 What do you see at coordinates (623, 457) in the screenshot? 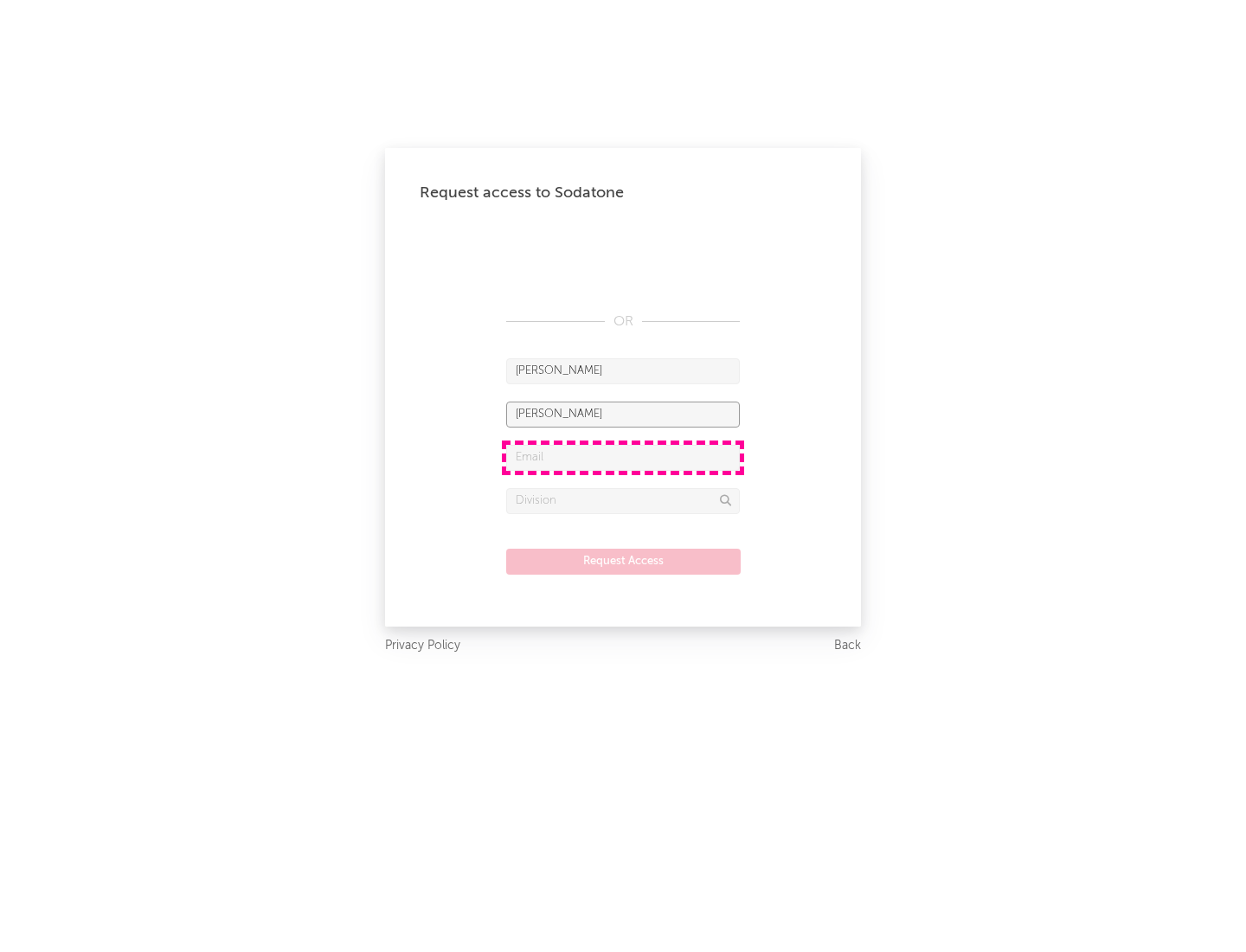
I see `input: Email` at bounding box center [623, 457].